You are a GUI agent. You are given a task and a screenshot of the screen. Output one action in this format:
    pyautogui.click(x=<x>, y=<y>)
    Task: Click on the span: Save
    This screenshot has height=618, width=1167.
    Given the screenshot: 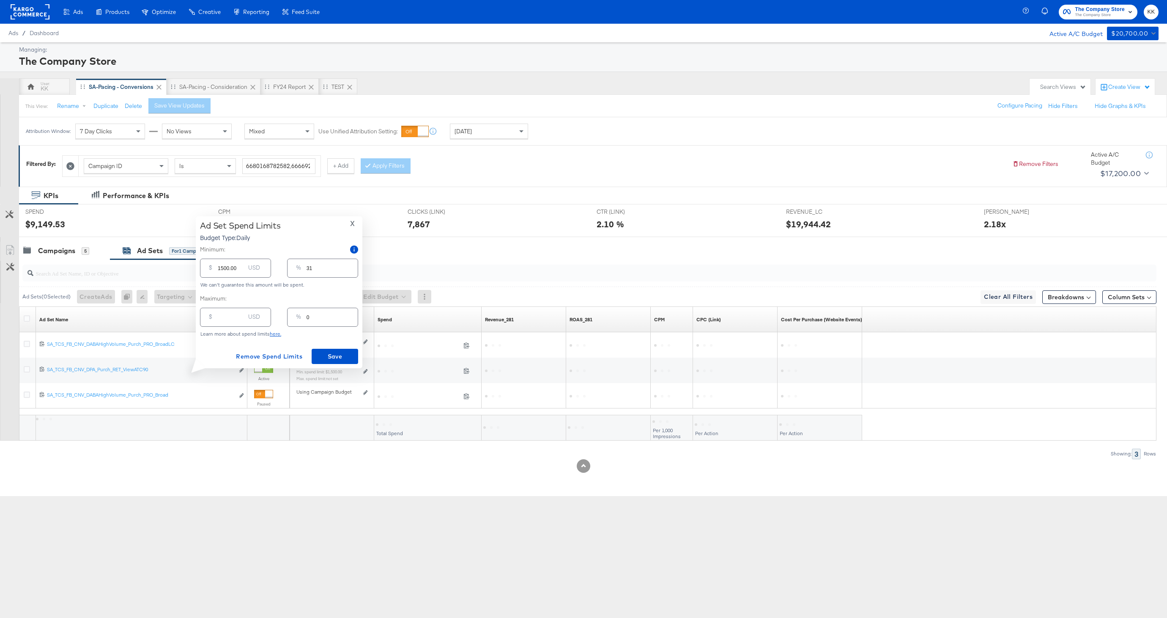 What is the action you would take?
    pyautogui.click(x=335, y=356)
    